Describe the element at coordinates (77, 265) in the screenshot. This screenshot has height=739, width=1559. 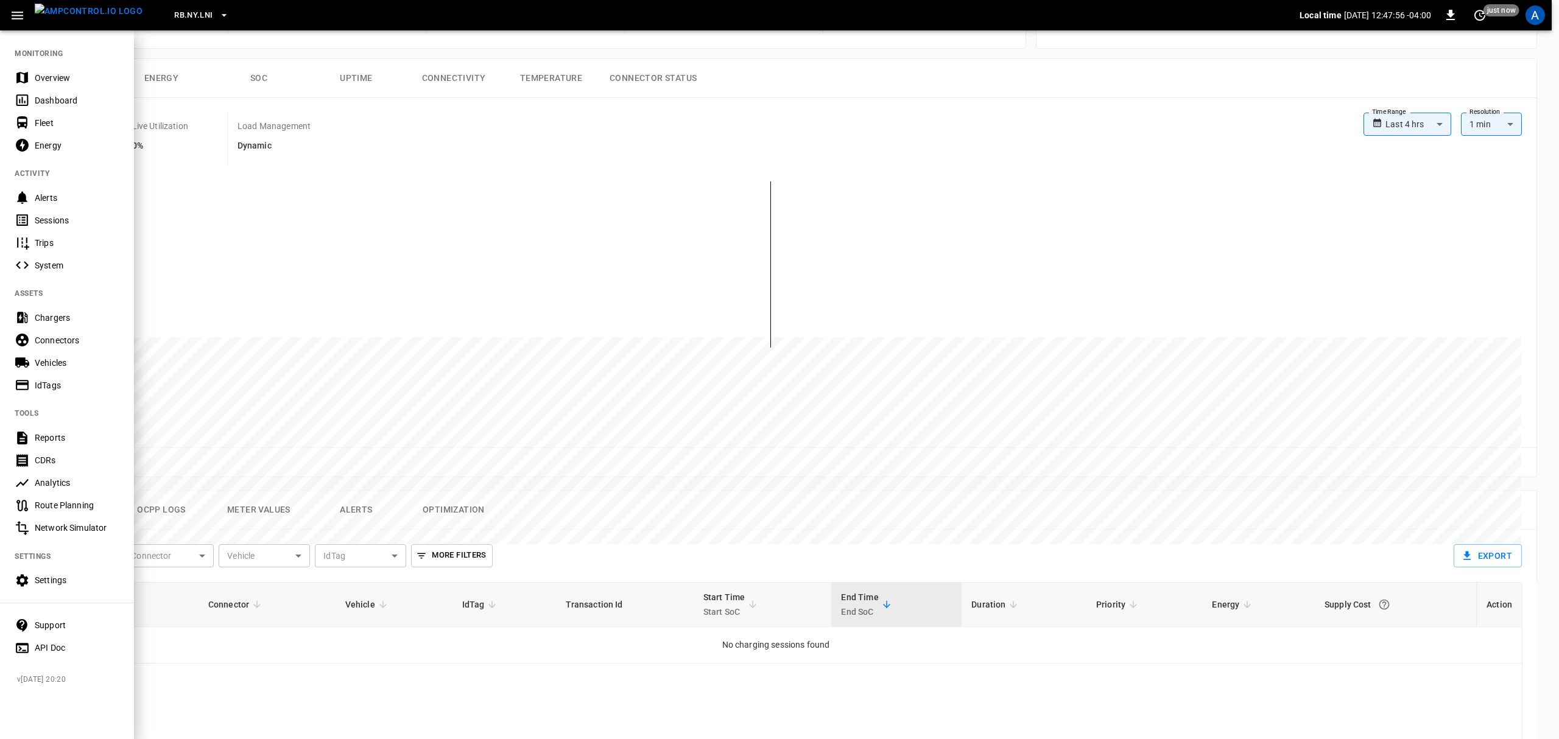
I see `div: System` at that location.